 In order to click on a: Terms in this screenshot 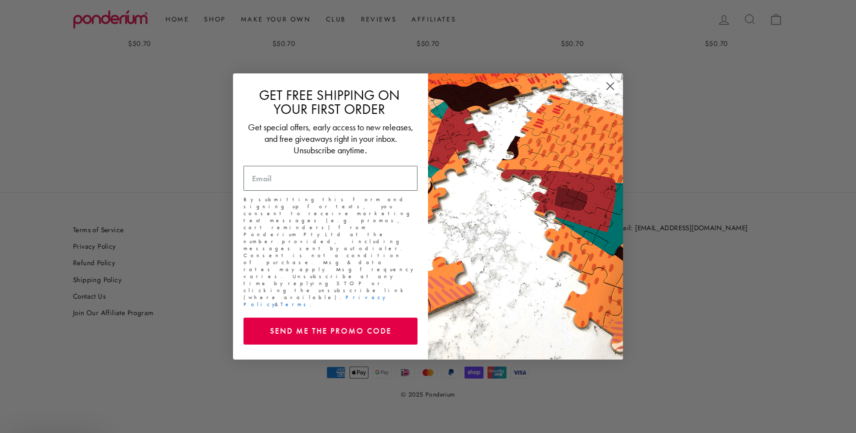, I will do `click(295, 304)`.